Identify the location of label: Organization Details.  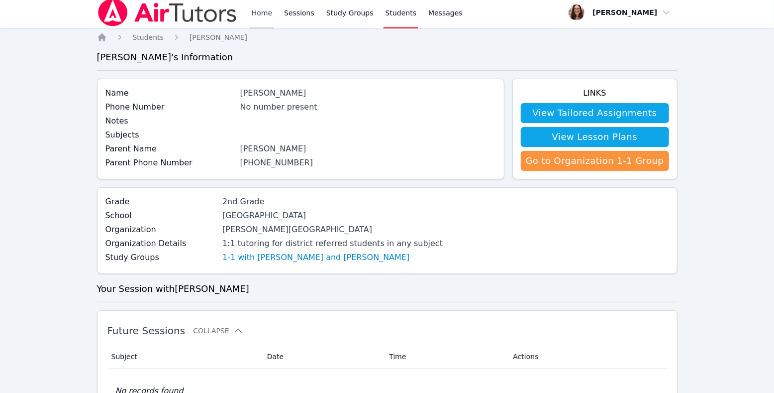
(161, 243).